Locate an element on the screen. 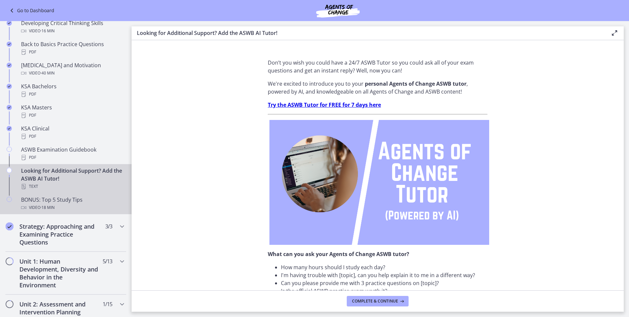  h2: Strategy: Approaching and Examining Practice Questions is located at coordinates (60, 234).